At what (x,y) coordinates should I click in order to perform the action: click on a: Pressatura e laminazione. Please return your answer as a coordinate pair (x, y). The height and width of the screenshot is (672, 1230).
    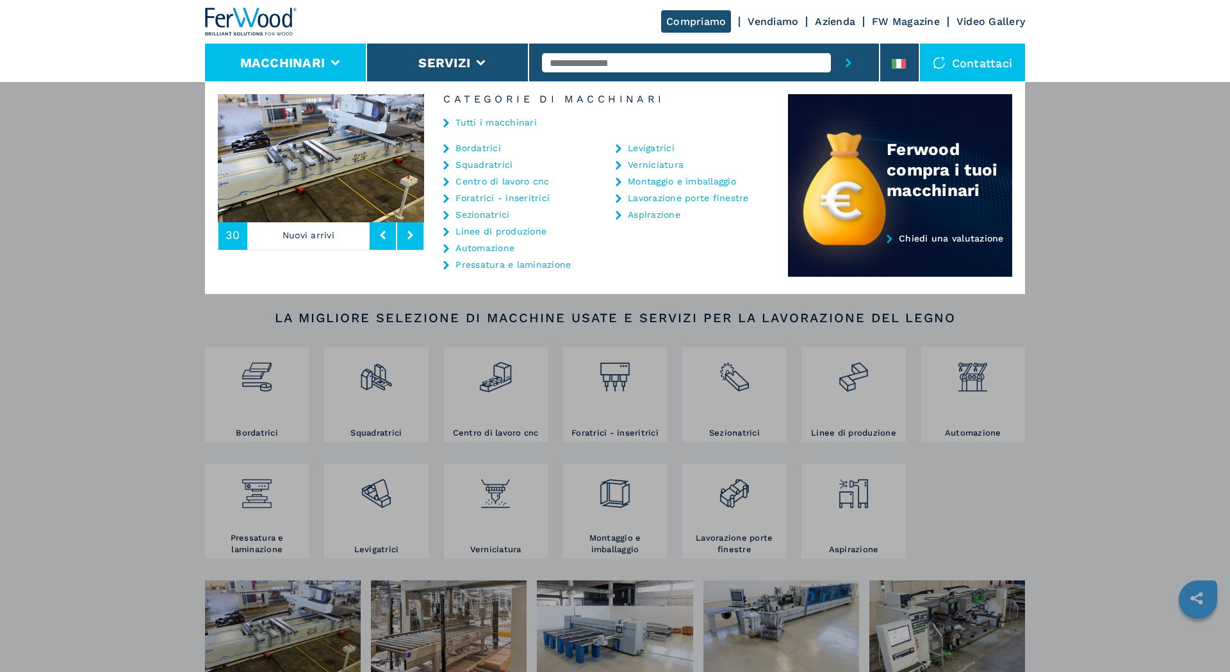
    Looking at the image, I should click on (513, 265).